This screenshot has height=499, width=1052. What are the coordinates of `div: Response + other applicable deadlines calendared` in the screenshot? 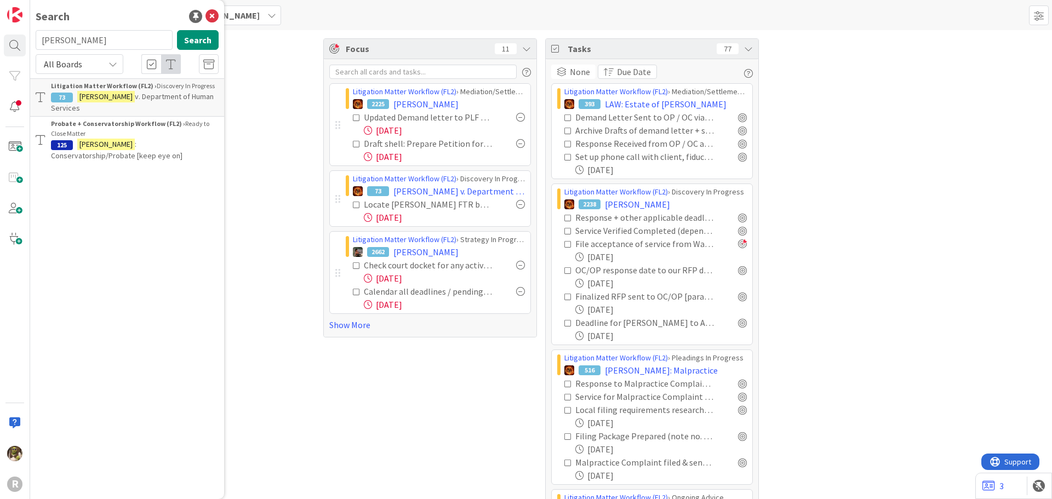 It's located at (644, 217).